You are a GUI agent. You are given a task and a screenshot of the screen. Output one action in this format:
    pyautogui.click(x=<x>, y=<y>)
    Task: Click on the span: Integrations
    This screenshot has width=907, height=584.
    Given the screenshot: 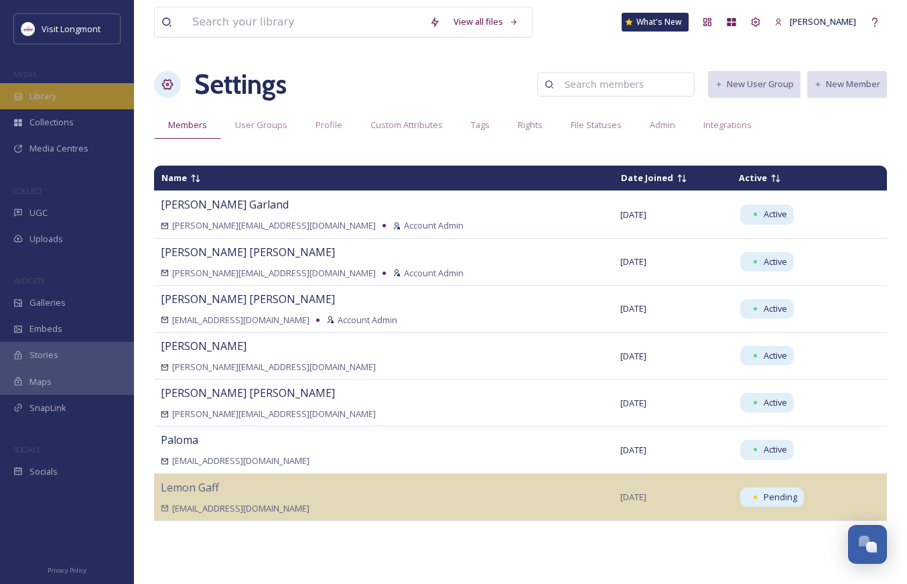 What is the action you would take?
    pyautogui.click(x=728, y=125)
    